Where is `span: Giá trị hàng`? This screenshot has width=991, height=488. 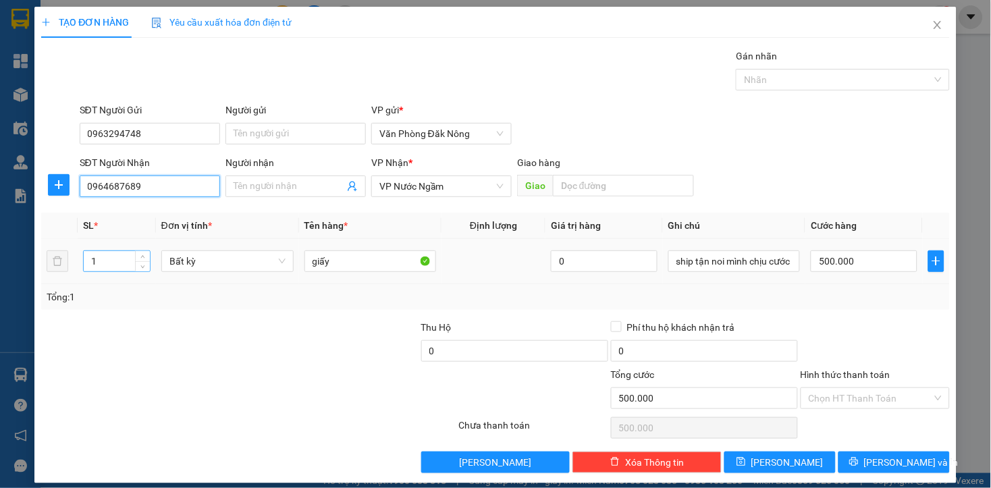
span: Giá trị hàng is located at coordinates (576, 226).